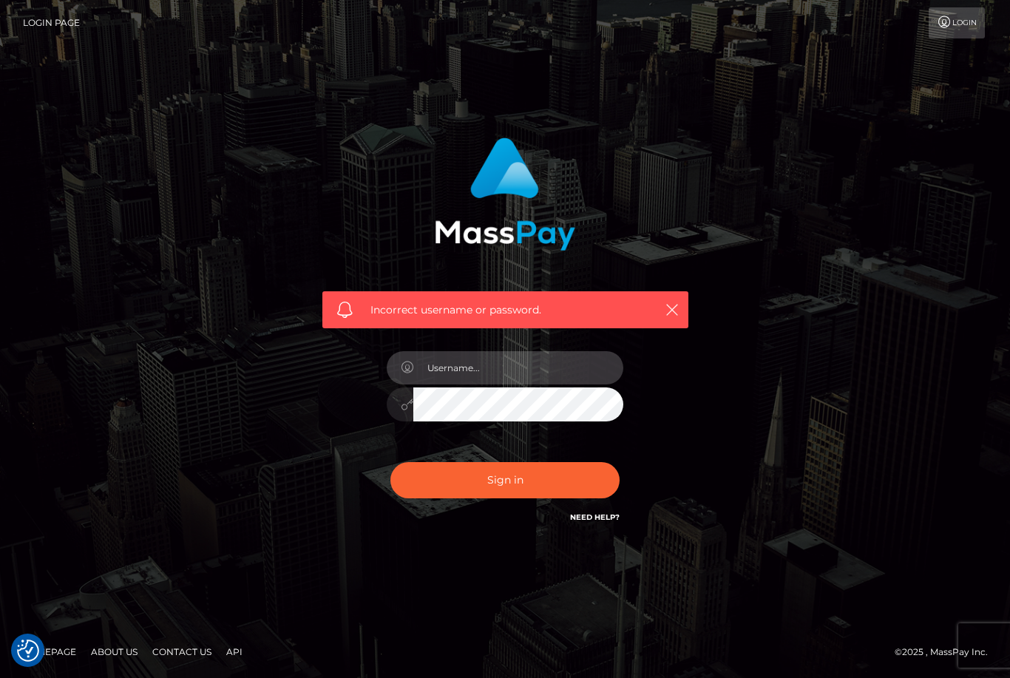 This screenshot has height=678, width=1010. I want to click on button: Consent Preferences, so click(28, 651).